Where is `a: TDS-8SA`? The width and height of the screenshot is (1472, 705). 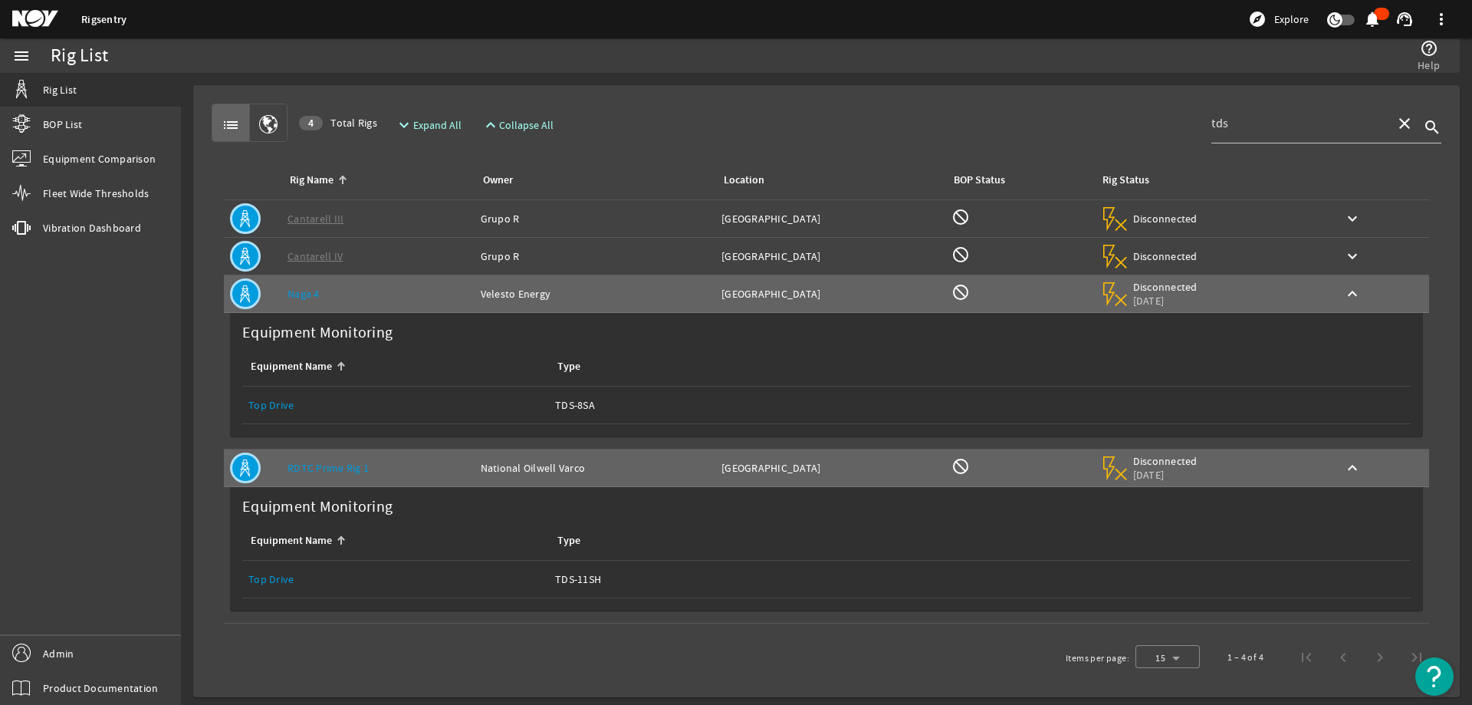
a: TDS-8SA is located at coordinates (980, 405).